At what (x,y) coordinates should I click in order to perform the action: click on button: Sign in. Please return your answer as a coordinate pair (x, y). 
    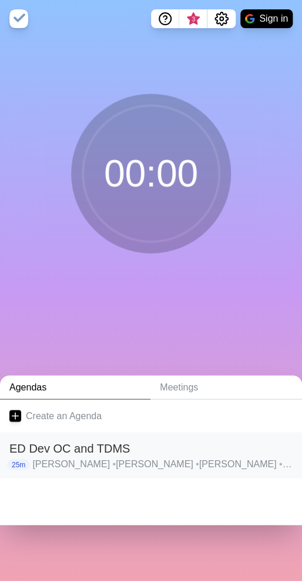
    Looking at the image, I should click on (266, 19).